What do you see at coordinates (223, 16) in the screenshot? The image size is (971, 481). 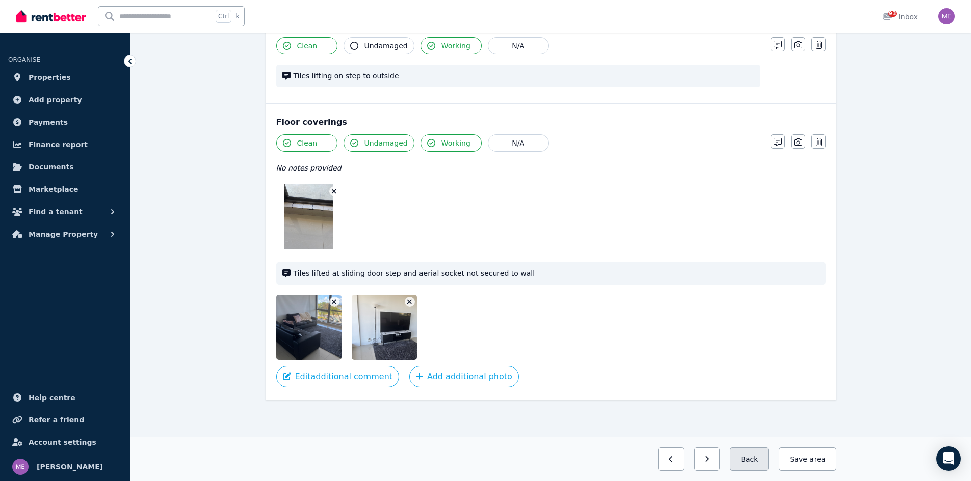 I see `span: Ctrl` at bounding box center [223, 16].